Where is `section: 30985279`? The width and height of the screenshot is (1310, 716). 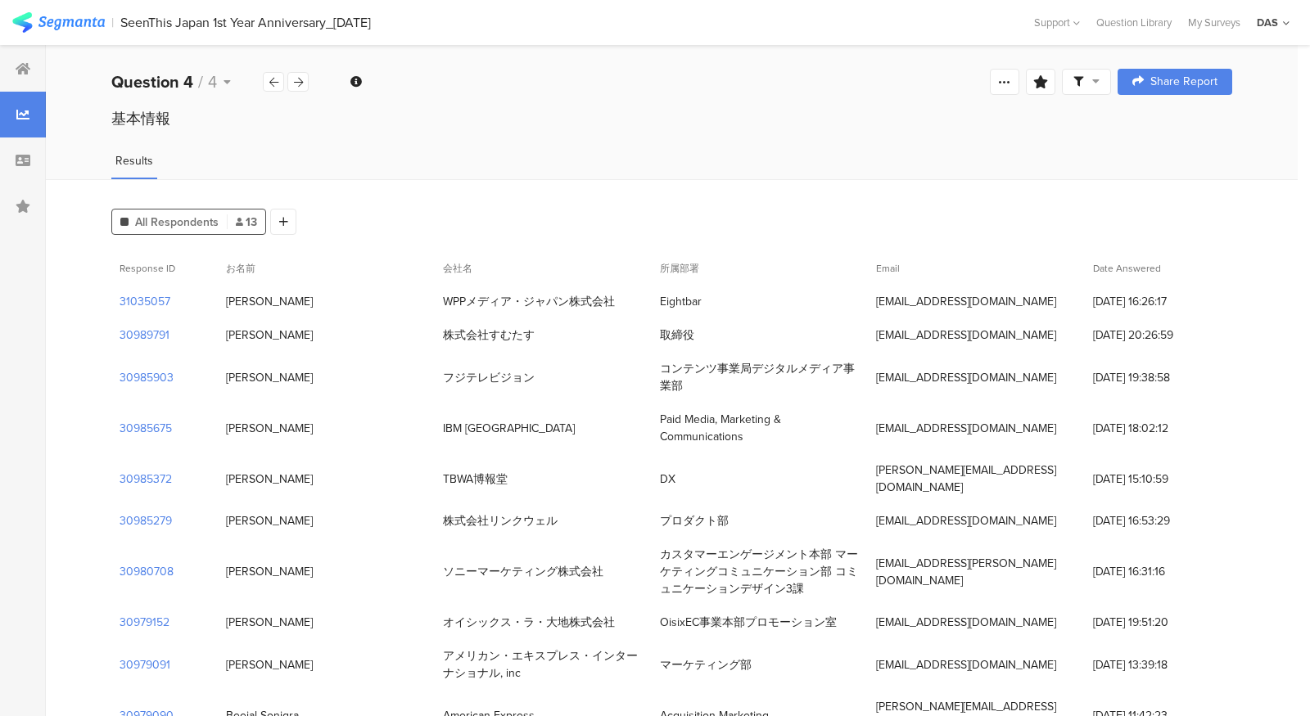
section: 30985279 is located at coordinates (146, 521).